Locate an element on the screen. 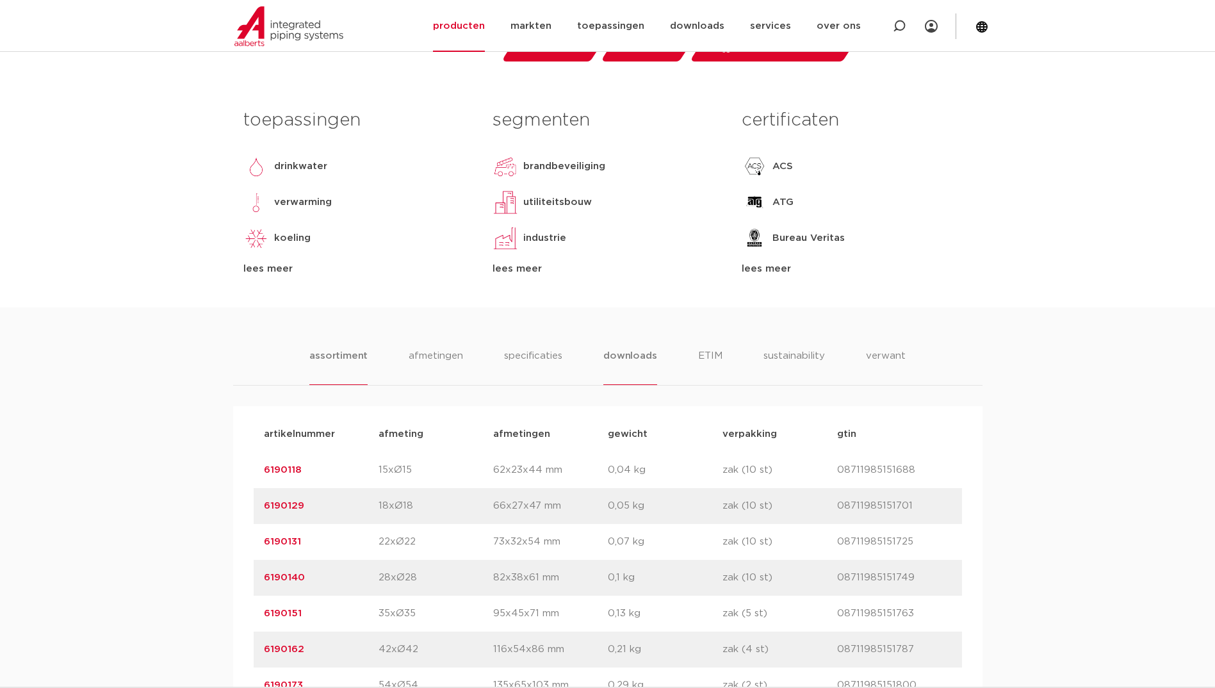 This screenshot has height=688, width=1215. img: koeling is located at coordinates (256, 238).